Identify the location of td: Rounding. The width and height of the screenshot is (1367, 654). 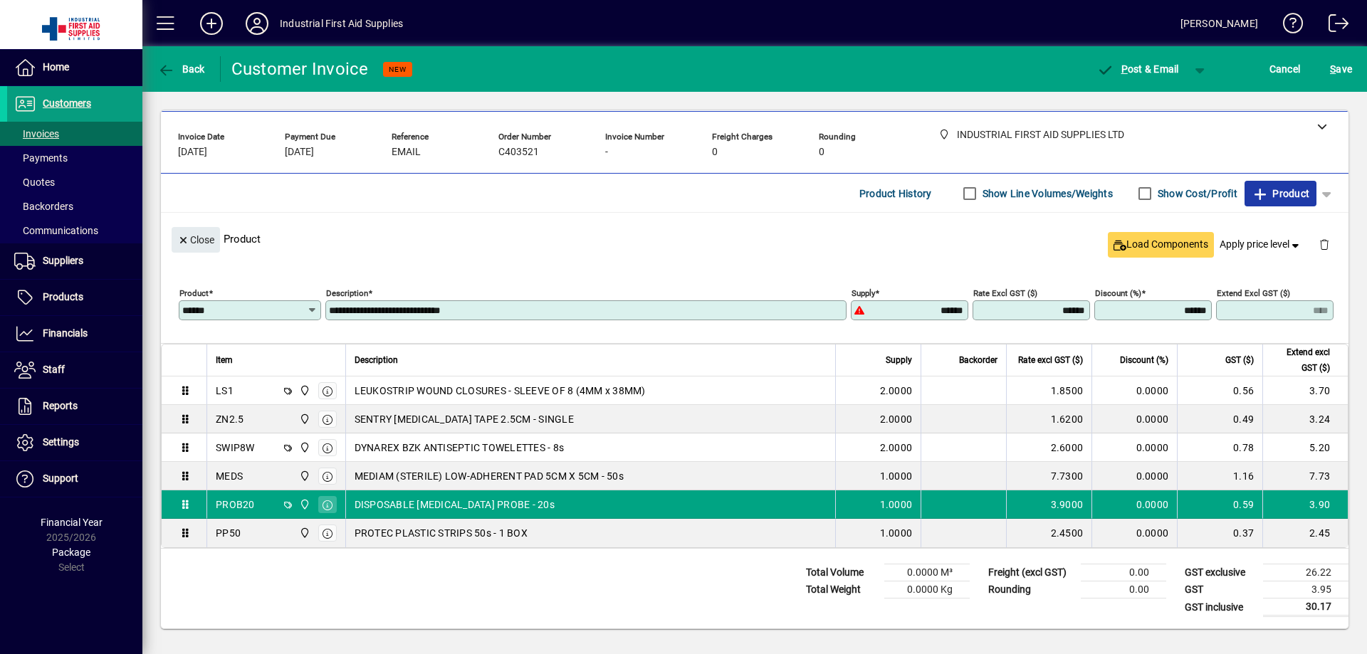
(1031, 590).